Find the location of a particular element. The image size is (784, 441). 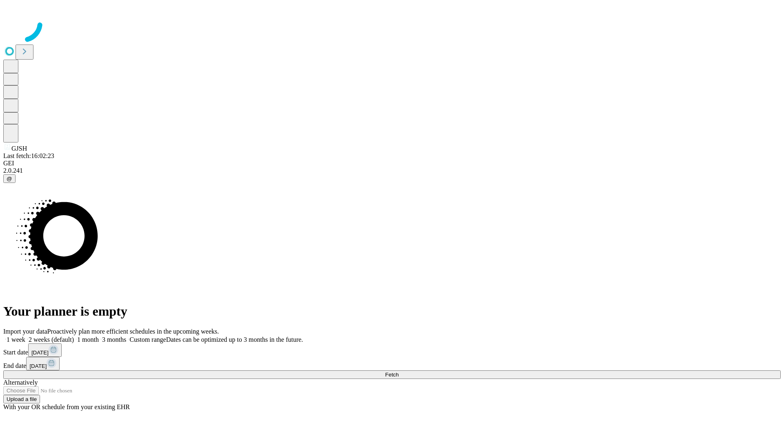

span: Alternatively is located at coordinates (20, 382).